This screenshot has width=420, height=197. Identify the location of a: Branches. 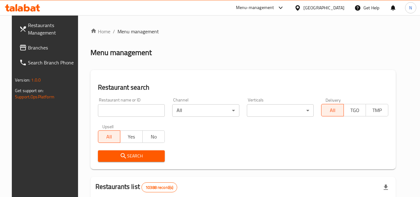
(48, 48).